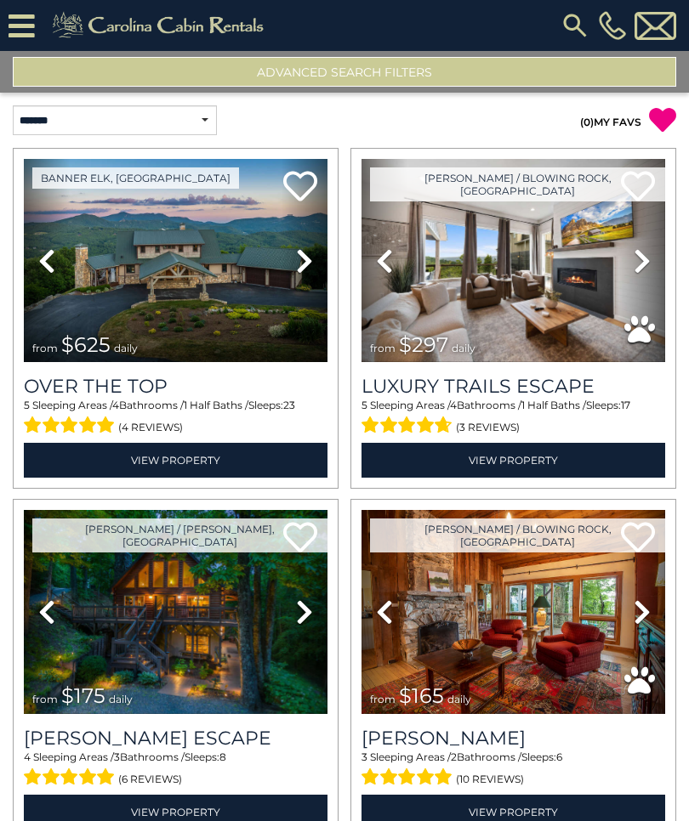 This screenshot has height=821, width=689. Describe the element at coordinates (83, 695) in the screenshot. I see `span: $175` at that location.